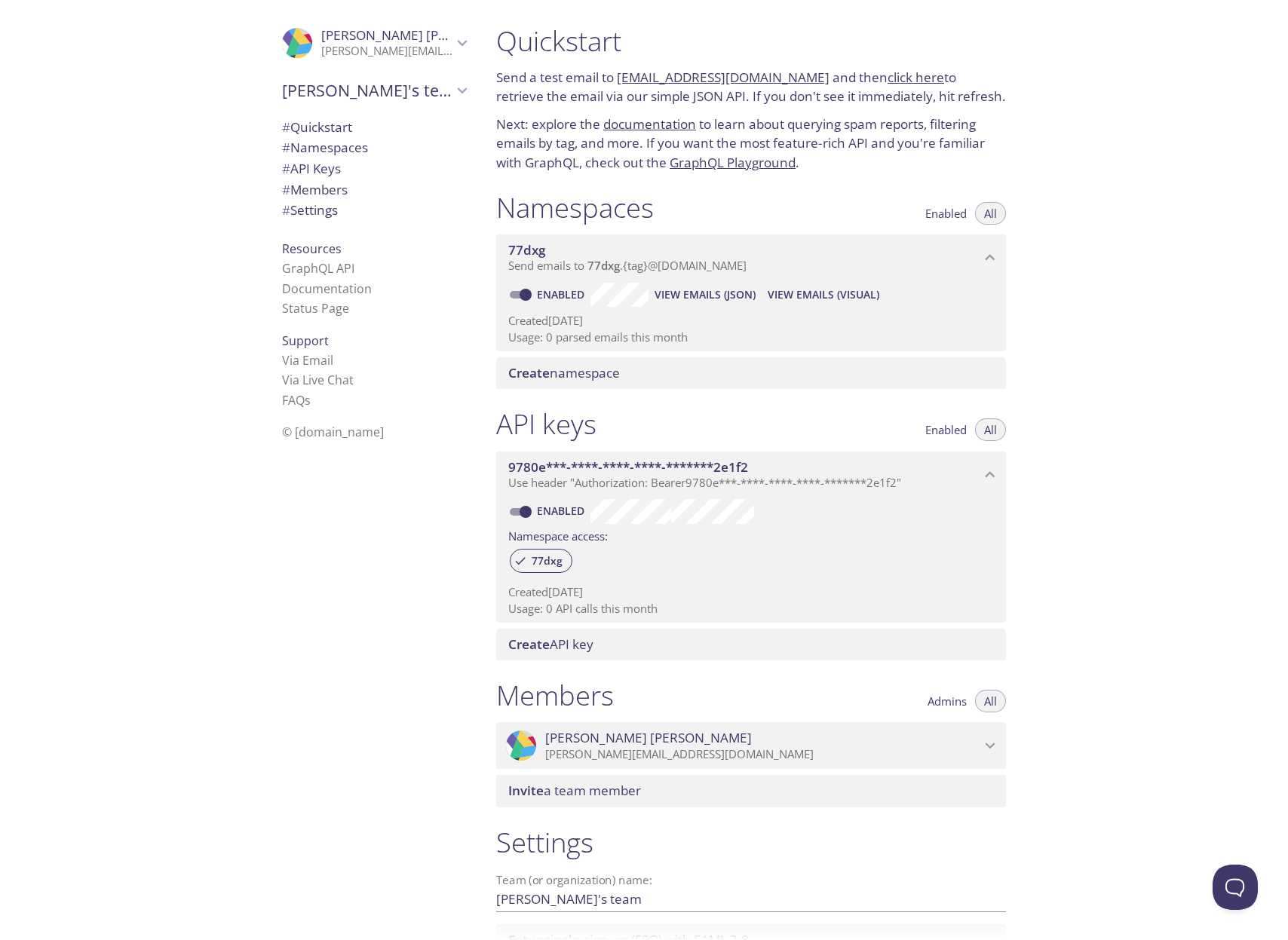  Describe the element at coordinates (947, 701) in the screenshot. I see `button: Admins` at that location.